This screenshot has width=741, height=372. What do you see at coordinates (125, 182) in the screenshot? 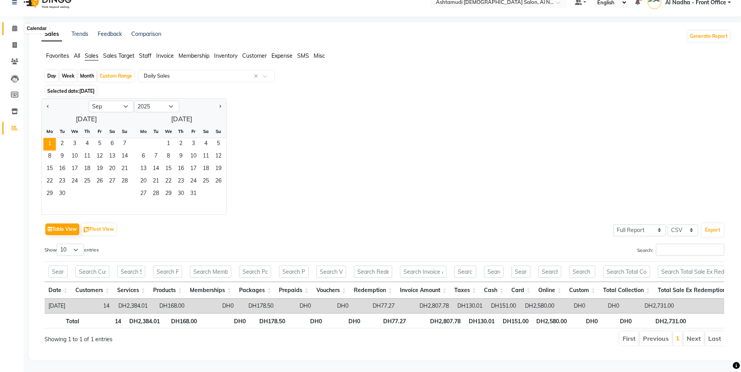
I see `div: Sunday, September 28, 2025` at bounding box center [125, 182].